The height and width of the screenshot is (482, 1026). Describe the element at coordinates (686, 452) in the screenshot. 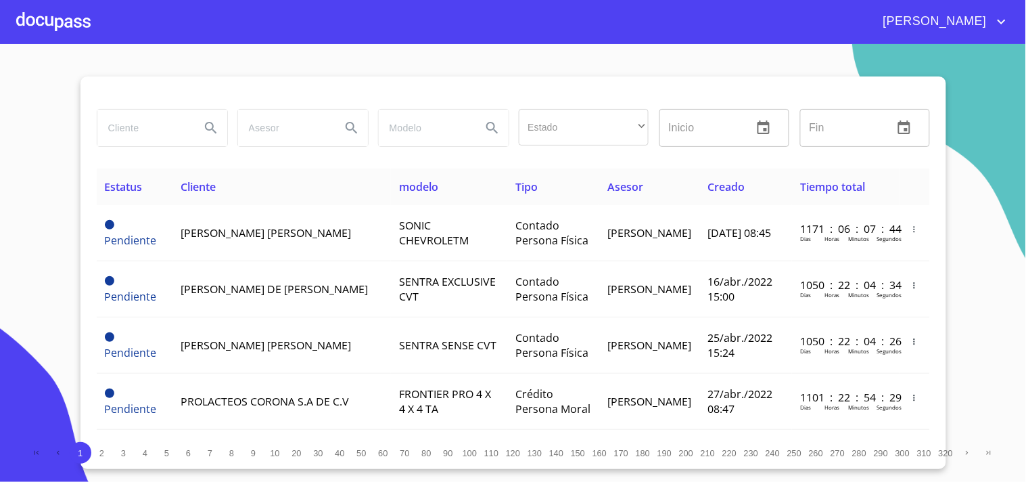

I see `button: 200` at that location.